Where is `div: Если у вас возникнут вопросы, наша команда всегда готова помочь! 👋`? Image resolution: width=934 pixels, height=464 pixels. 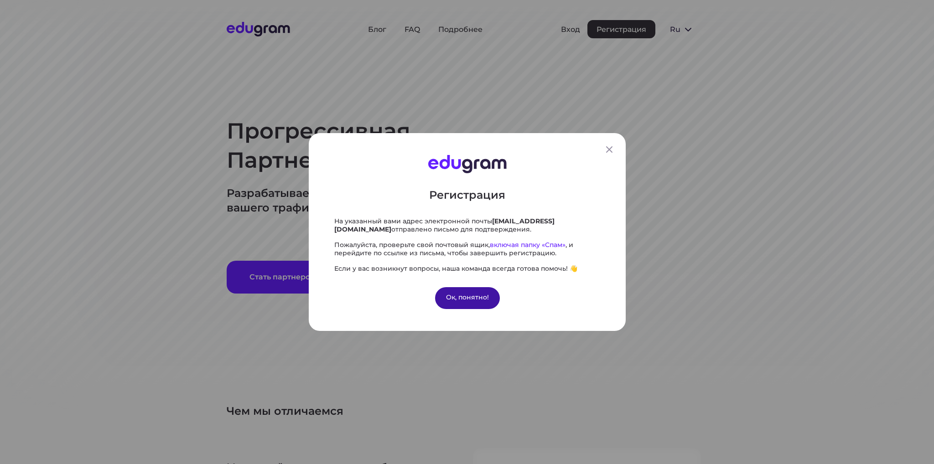
div: Если у вас возникнут вопросы, наша команда всегда готова помочь! 👋 is located at coordinates (467, 269).